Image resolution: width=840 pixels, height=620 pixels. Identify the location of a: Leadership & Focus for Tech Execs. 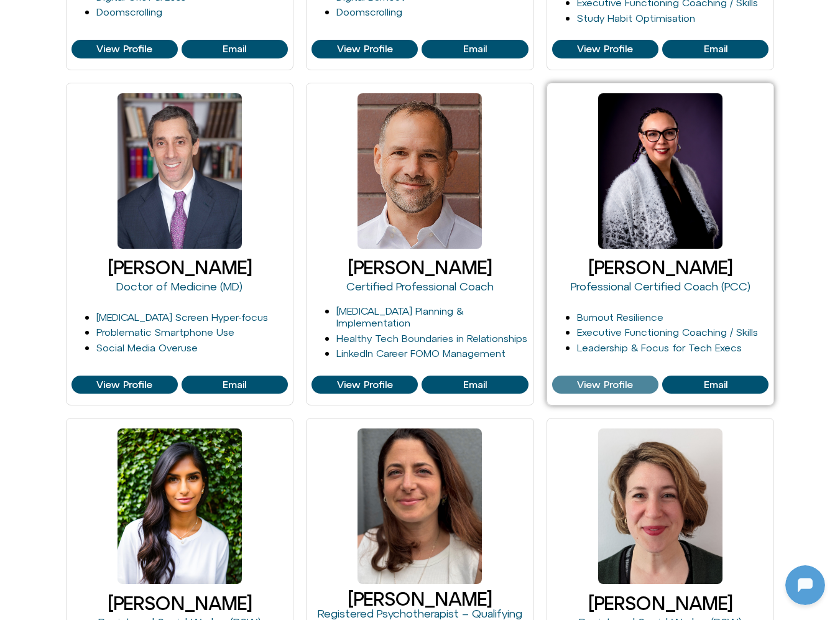
(659, 347).